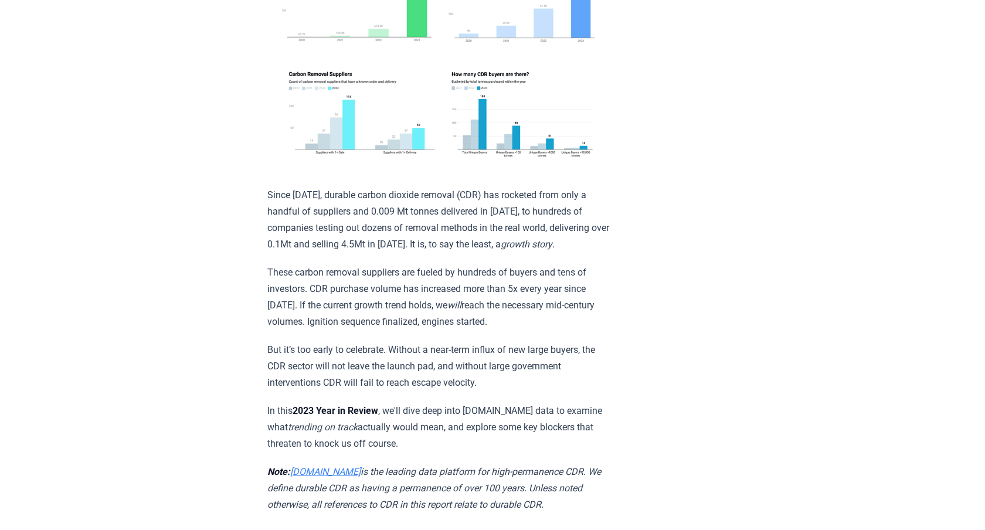 Image resolution: width=985 pixels, height=530 pixels. Describe the element at coordinates (434, 488) in the screenshot. I see `em: is the leading data platform for high-permanence CDR. We define durable CDR as having a permanenc...` at that location.